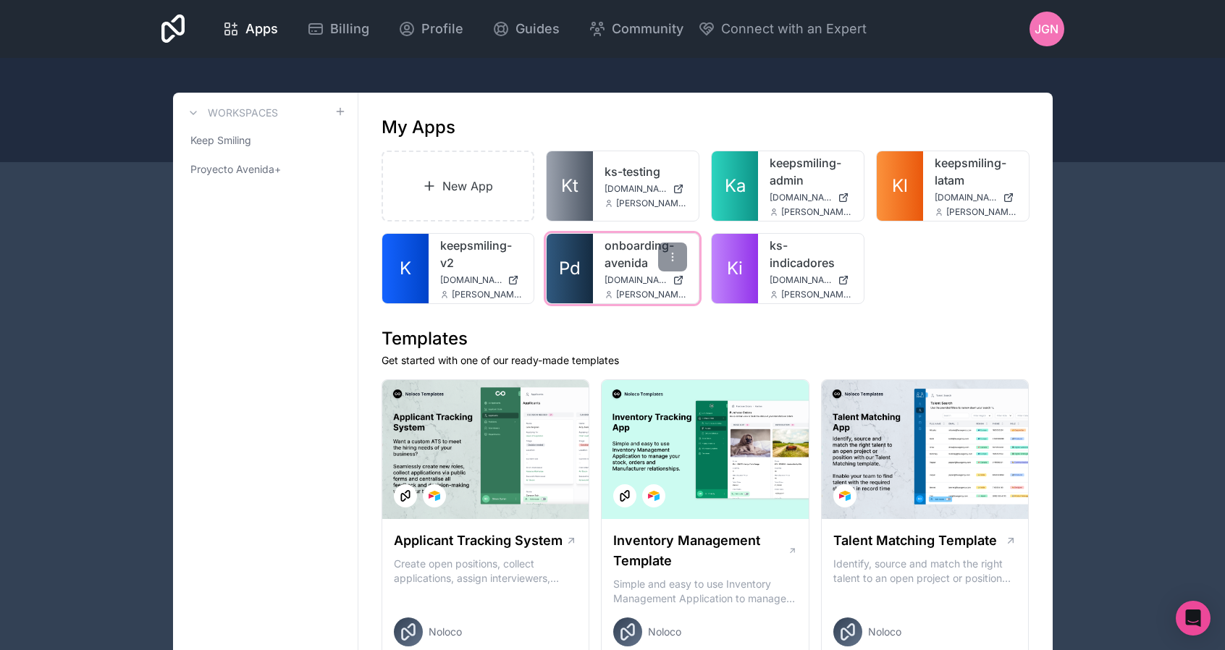  I want to click on div: Open Intercom Messenger, so click(1193, 618).